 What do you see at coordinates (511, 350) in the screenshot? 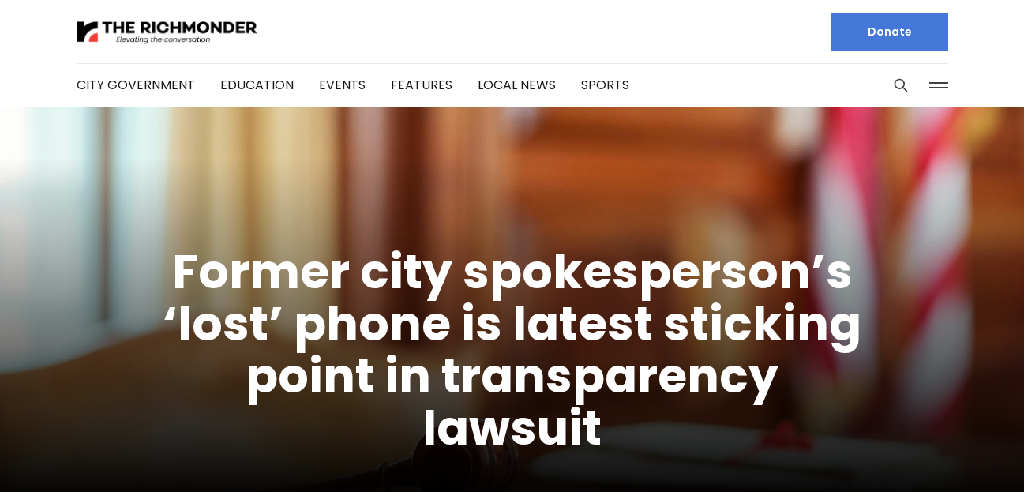
I see `a: Former city spokesperson’s ‘lost’ phone is latest sticking point in transparency lawsuit` at bounding box center [511, 350].